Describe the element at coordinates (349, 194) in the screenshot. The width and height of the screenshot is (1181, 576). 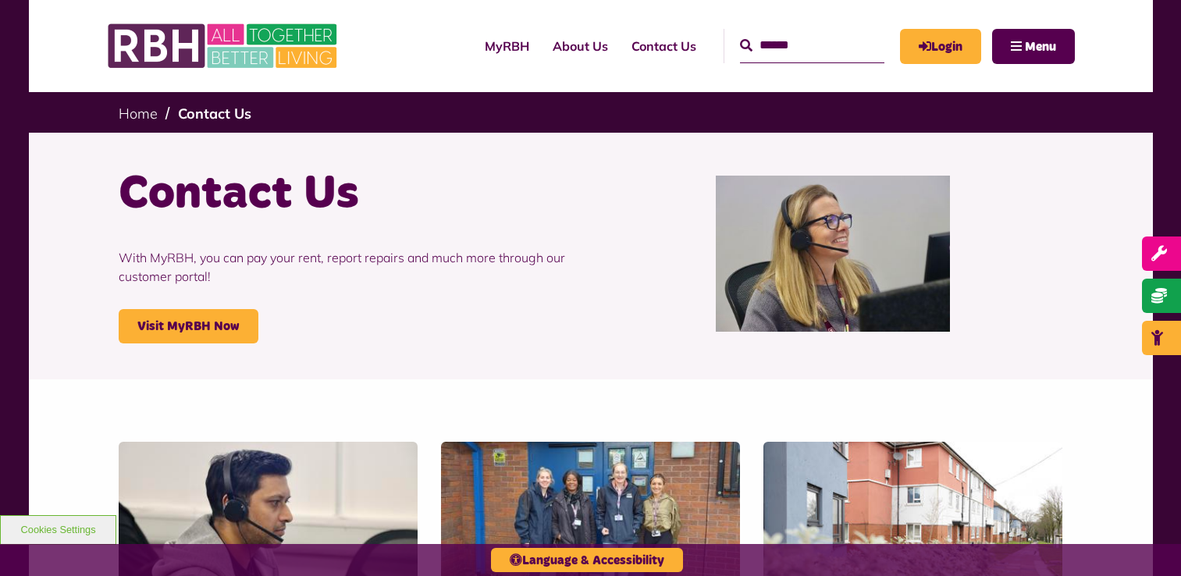
I see `h1: Contact Us` at that location.